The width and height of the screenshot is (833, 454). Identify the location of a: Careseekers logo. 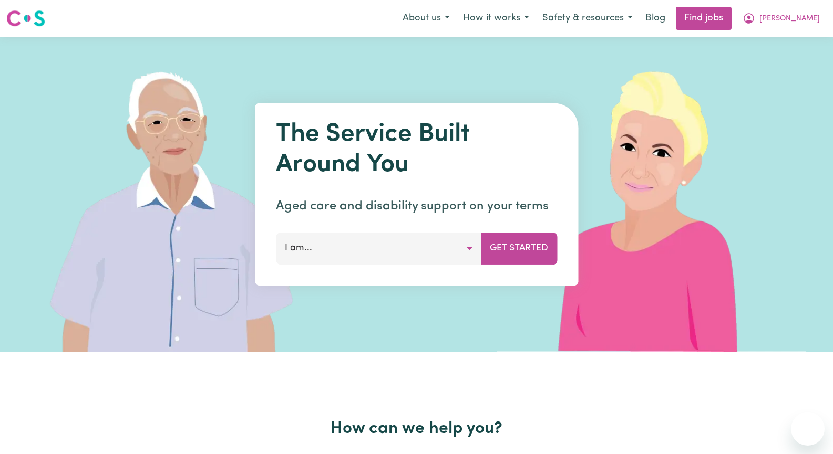
(26, 18).